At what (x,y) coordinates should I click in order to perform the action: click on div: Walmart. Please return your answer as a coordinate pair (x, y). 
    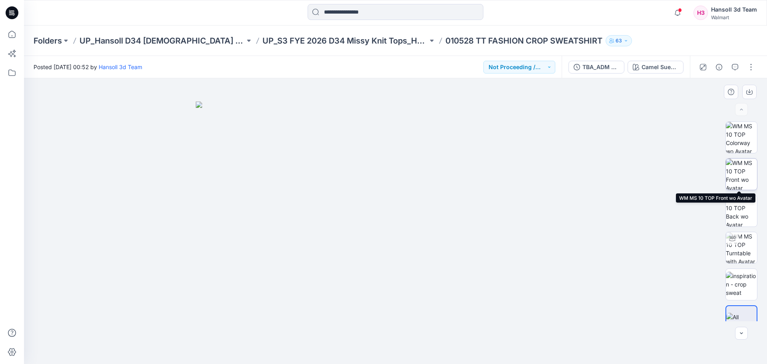
    Looking at the image, I should click on (733, 17).